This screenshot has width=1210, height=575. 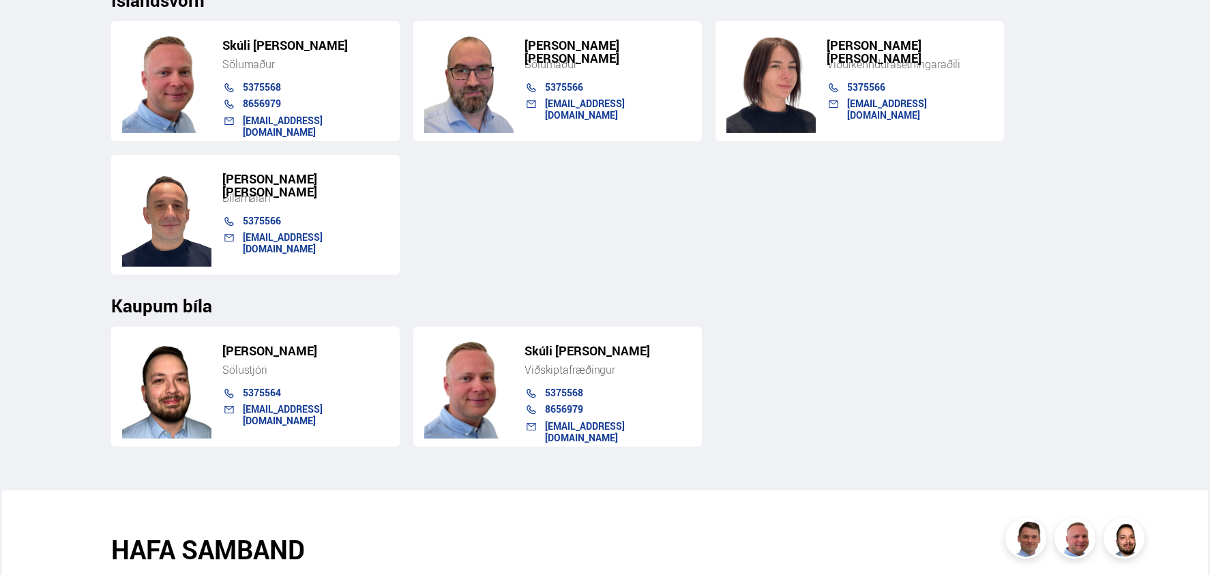 What do you see at coordinates (394, 549) in the screenshot?
I see `h2: HAFA SAMBAND` at bounding box center [394, 549].